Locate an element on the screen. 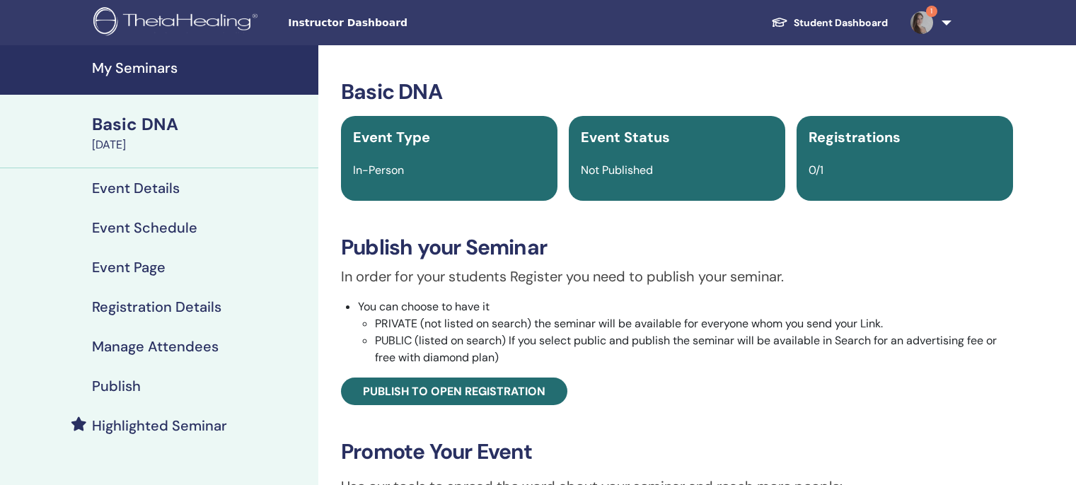  li: You can choose to have it is located at coordinates (685, 332).